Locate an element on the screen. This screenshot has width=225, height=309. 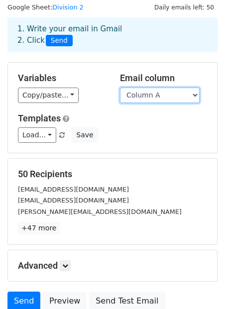
a: Daily emails left: 50 is located at coordinates (184, 7).